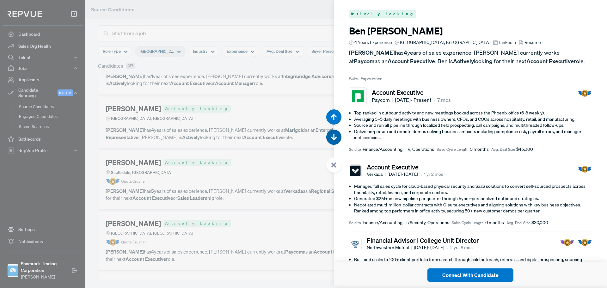 This screenshot has width=607, height=288. What do you see at coordinates (461, 248) in the screenshot?
I see `span: 2 yrs 8 mos` at bounding box center [461, 248].